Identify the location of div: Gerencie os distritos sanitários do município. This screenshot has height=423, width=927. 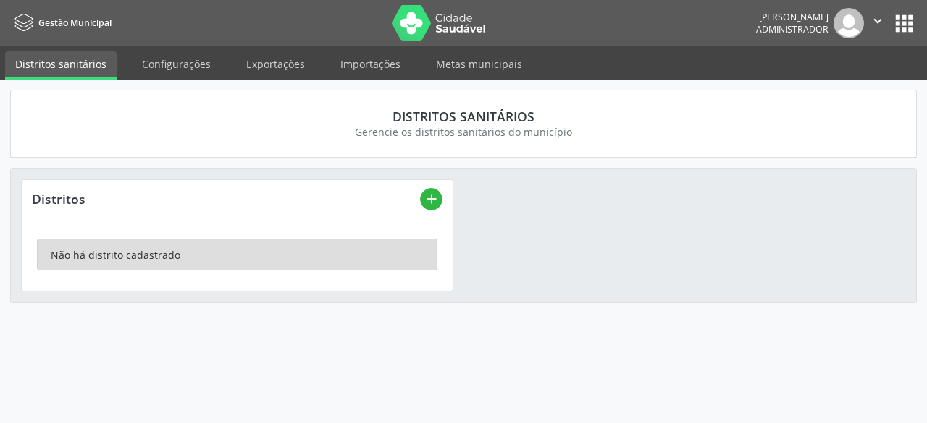
(463, 132).